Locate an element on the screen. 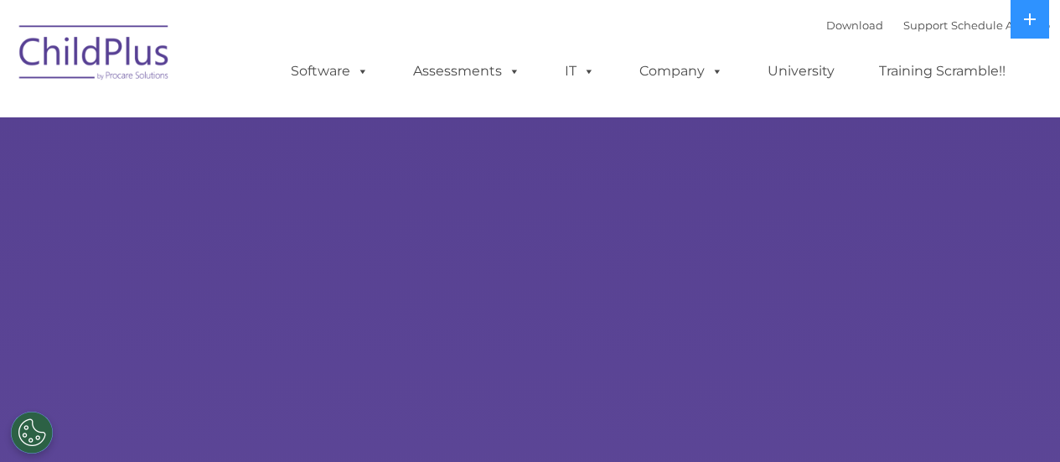  a: Assessments is located at coordinates (467, 71).